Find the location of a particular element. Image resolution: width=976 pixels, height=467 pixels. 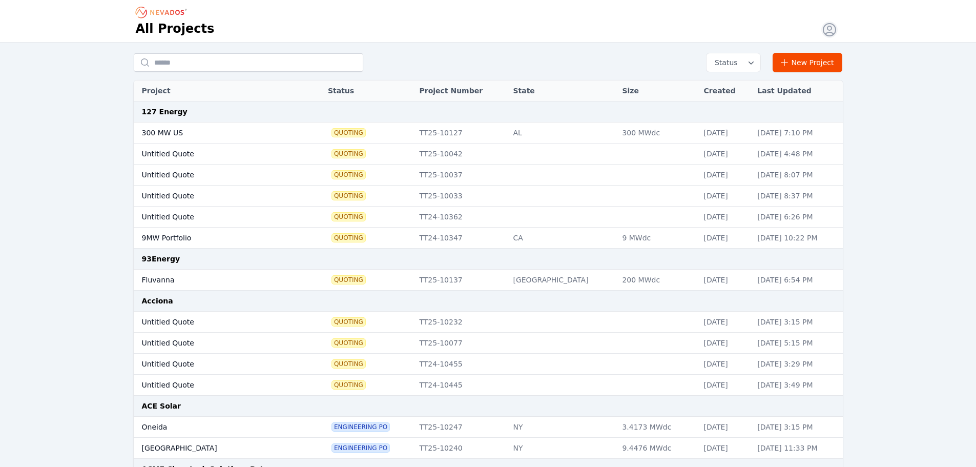

td: TT24-10362 is located at coordinates (461, 217).